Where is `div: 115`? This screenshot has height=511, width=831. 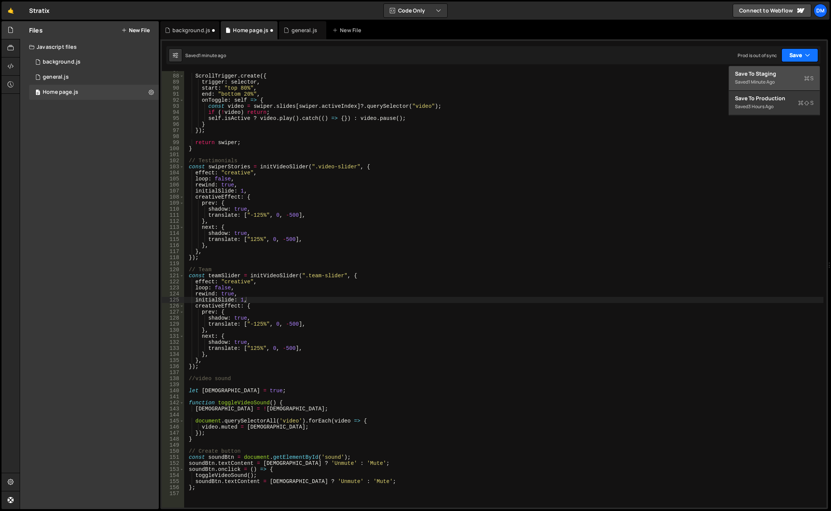
div: 115 is located at coordinates (173, 239).